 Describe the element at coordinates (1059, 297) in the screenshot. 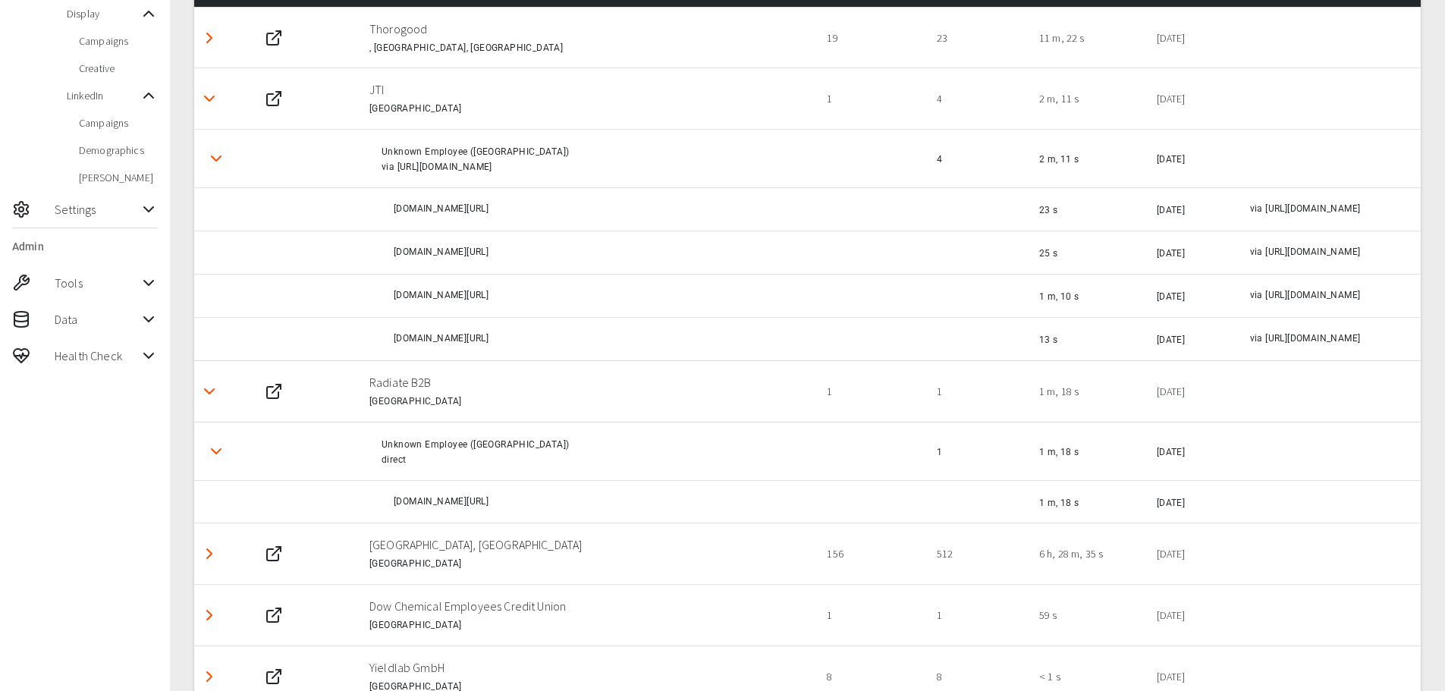

I see `span: 1 m, 10 s` at that location.